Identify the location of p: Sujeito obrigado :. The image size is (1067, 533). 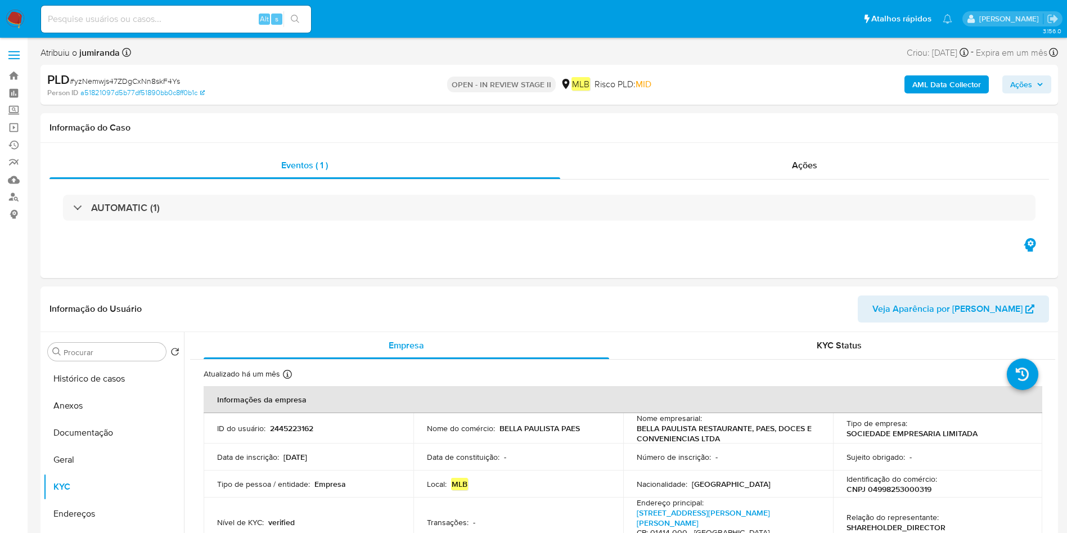
(876, 457).